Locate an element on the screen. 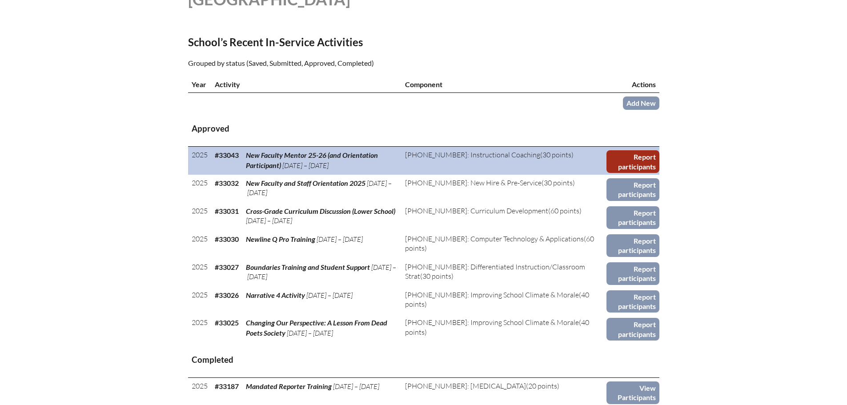 This screenshot has height=405, width=847. a: View Participants is located at coordinates (633, 393).